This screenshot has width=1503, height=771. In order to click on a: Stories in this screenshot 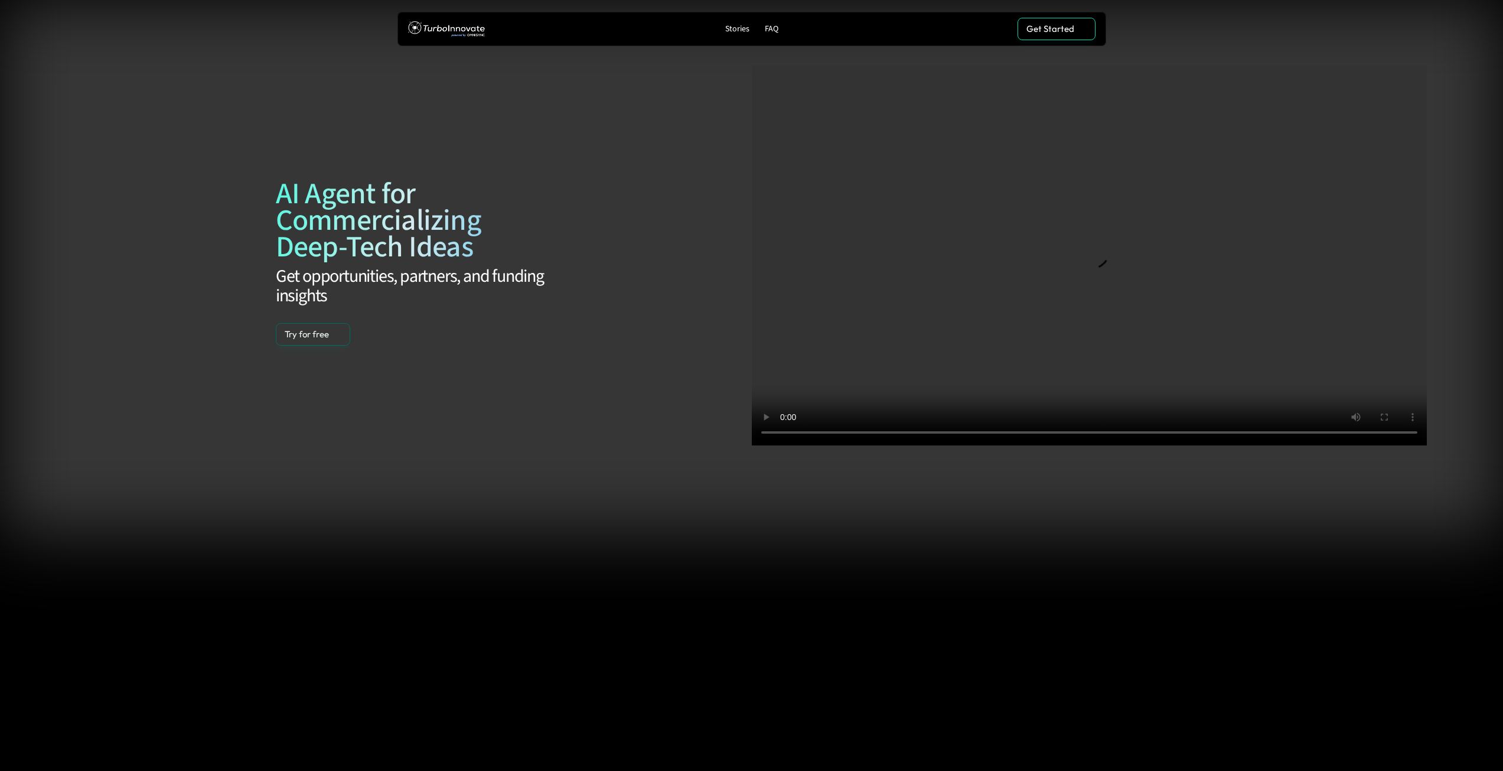, I will do `click(737, 29)`.